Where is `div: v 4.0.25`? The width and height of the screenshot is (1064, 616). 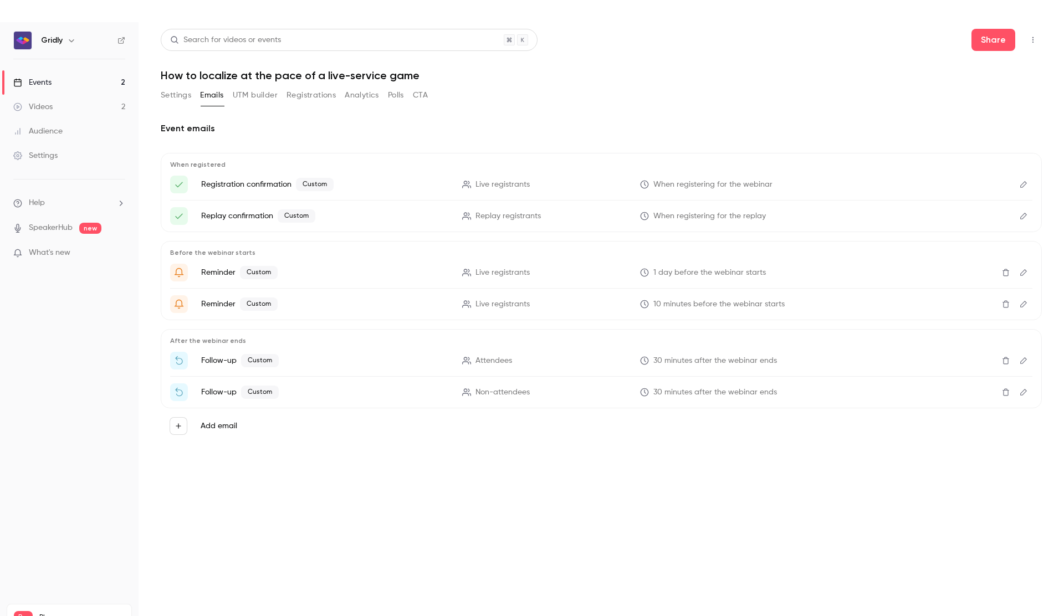
div: v 4.0.25 is located at coordinates (43, 22).